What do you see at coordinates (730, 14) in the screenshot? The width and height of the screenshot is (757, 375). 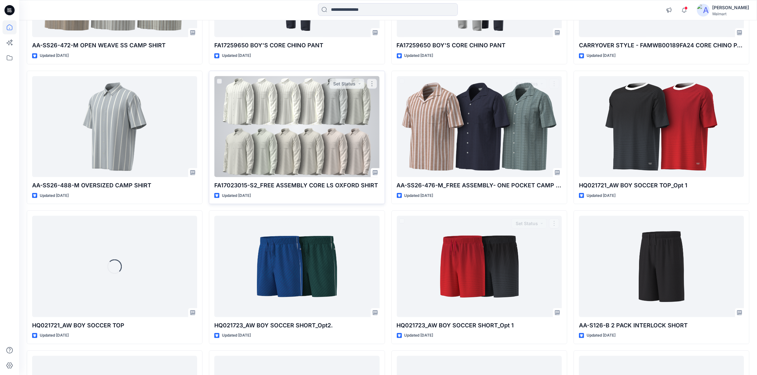 I see `div: Walmart` at bounding box center [730, 14].